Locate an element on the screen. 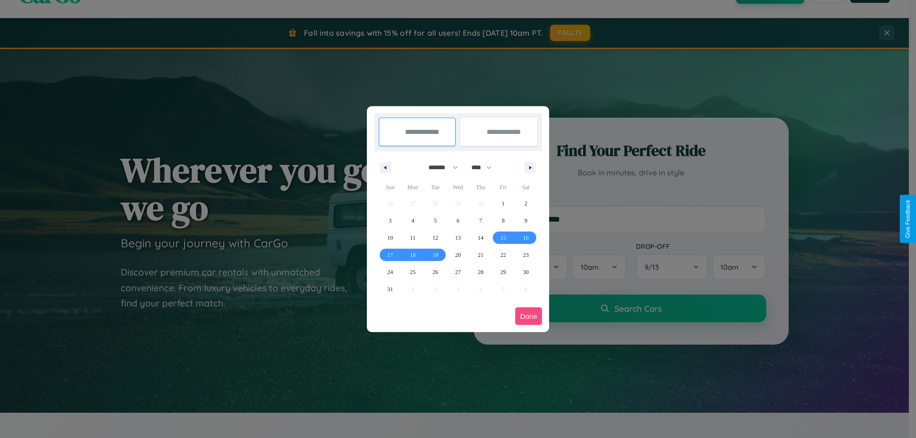 Image resolution: width=916 pixels, height=438 pixels. button: Done is located at coordinates (528, 316).